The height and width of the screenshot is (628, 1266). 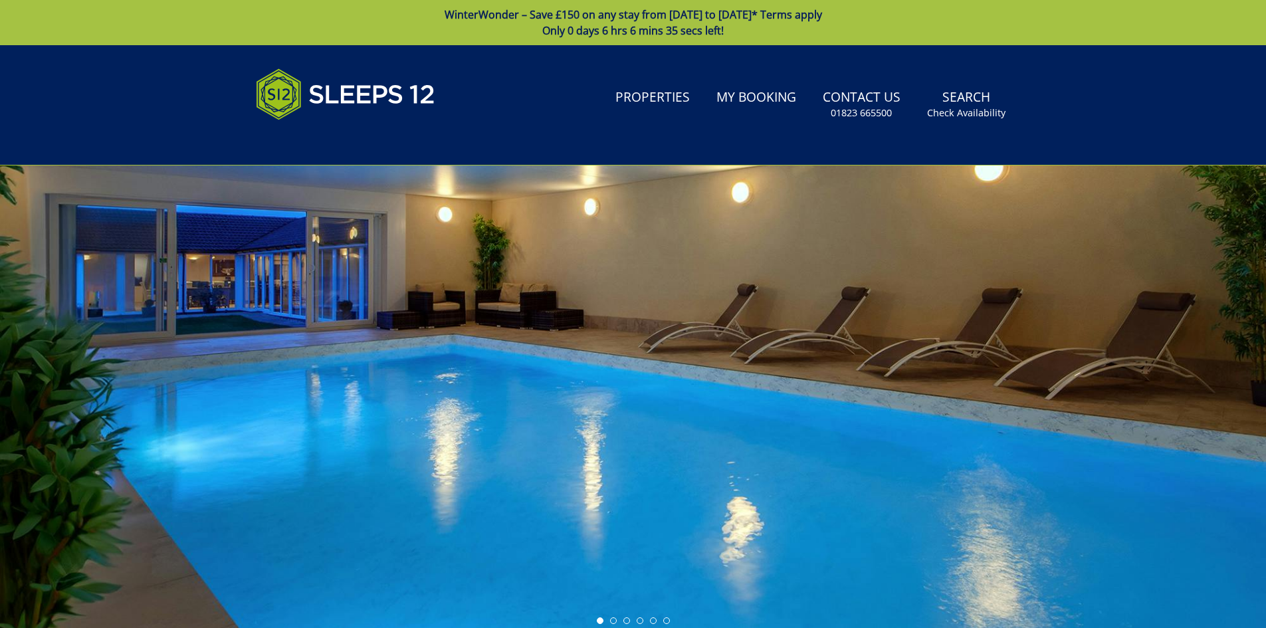 I want to click on a: Contact Us01823 665500, so click(x=861, y=104).